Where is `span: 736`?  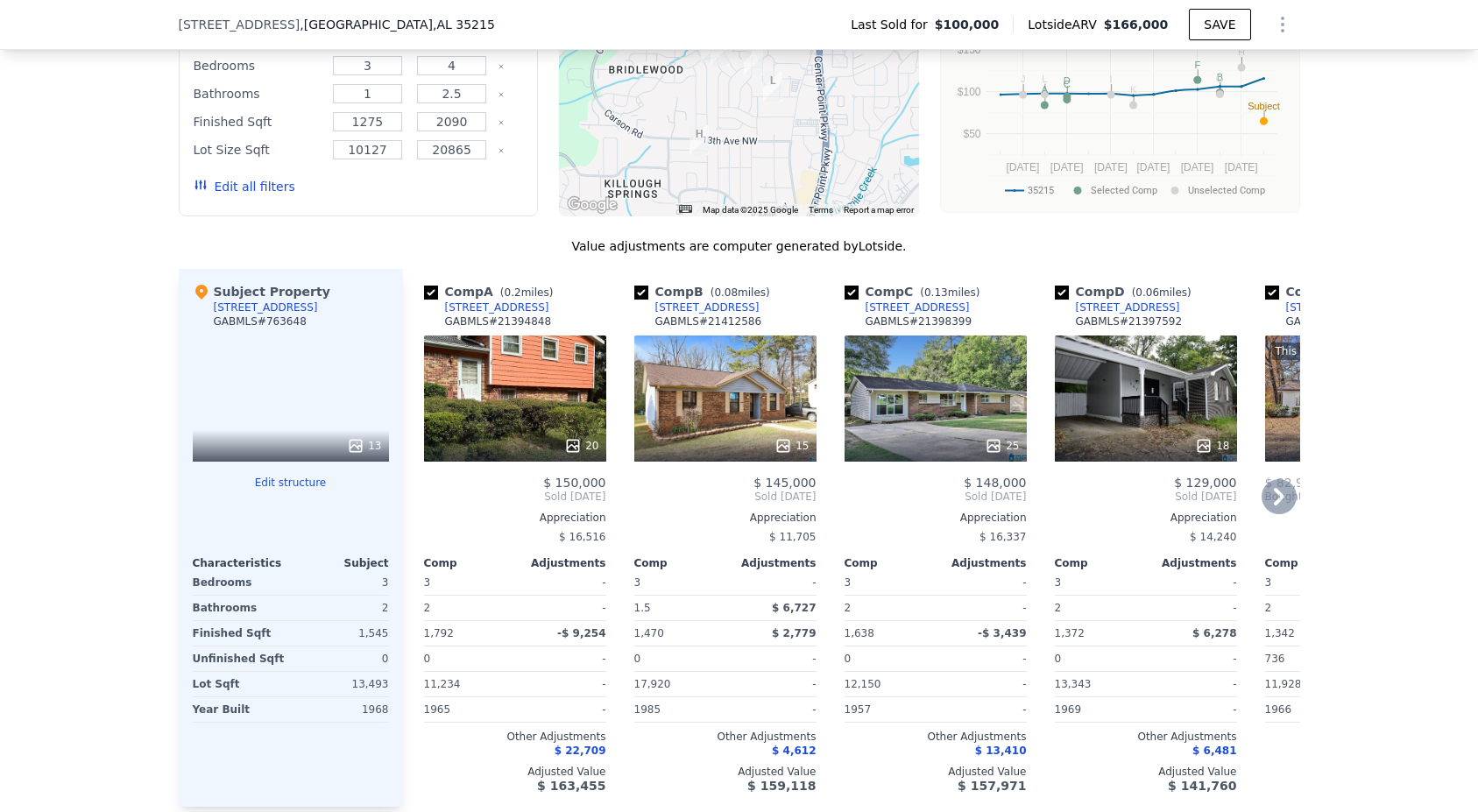 span: 736 is located at coordinates (1275, 659).